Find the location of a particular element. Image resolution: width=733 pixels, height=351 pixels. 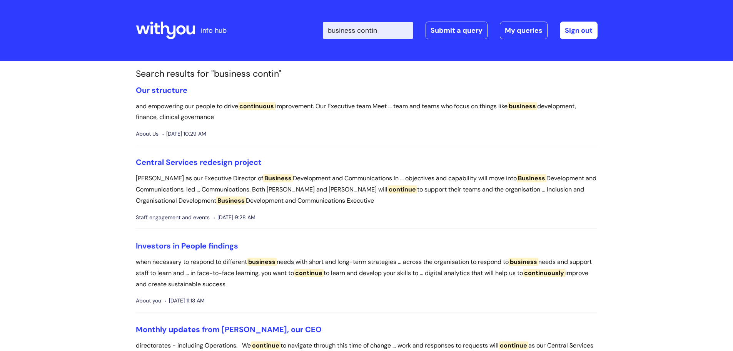

span: Staff engagement and events is located at coordinates (173, 217).